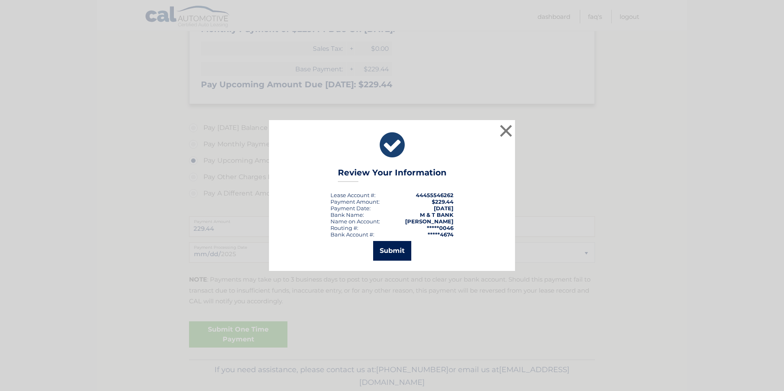 This screenshot has height=391, width=784. I want to click on div: Lease Account #:, so click(353, 195).